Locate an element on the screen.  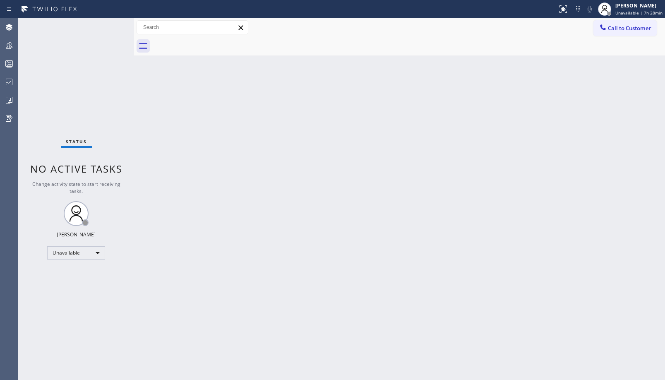
span: Change activity state to start receiving tasks. is located at coordinates (76, 187).